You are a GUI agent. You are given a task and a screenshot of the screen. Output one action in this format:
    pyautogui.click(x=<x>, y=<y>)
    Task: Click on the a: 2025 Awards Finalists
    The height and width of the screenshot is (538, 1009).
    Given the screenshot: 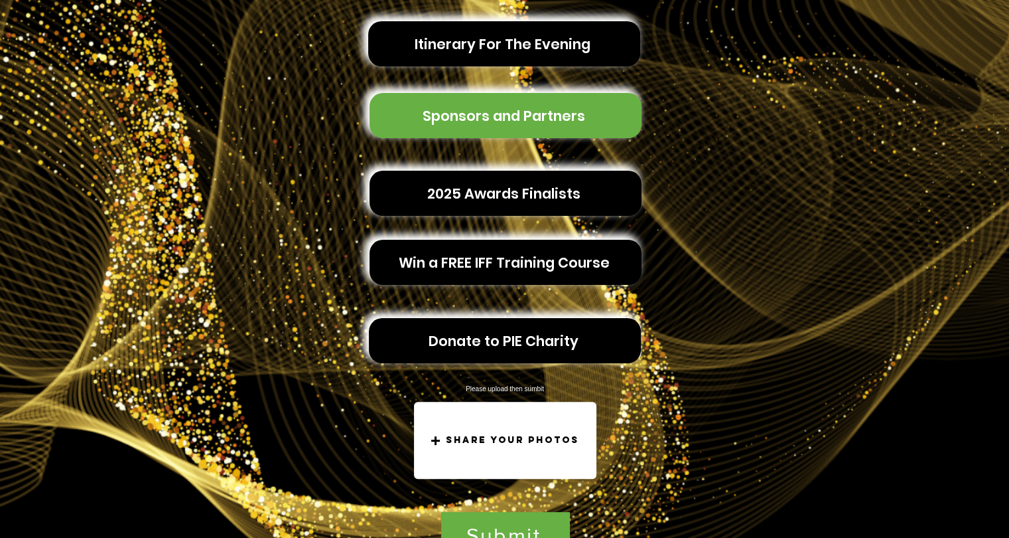 What is the action you would take?
    pyautogui.click(x=506, y=193)
    